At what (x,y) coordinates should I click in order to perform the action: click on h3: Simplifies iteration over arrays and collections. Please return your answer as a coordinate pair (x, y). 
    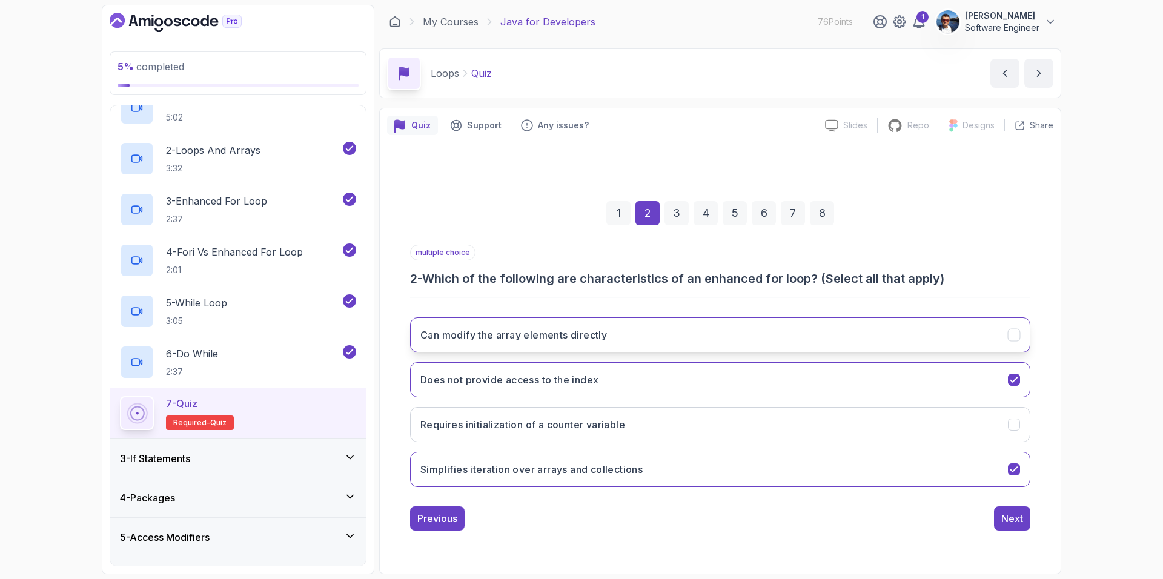
    Looking at the image, I should click on (531, 470).